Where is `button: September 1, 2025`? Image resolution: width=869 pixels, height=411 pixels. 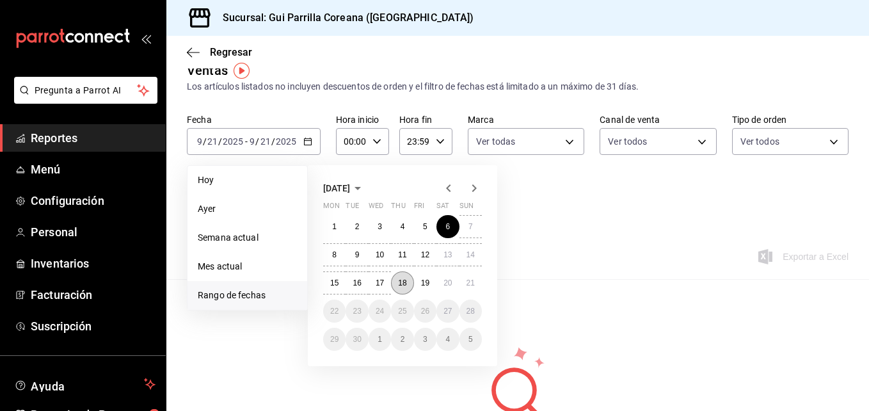 button: September 1, 2025 is located at coordinates (334, 226).